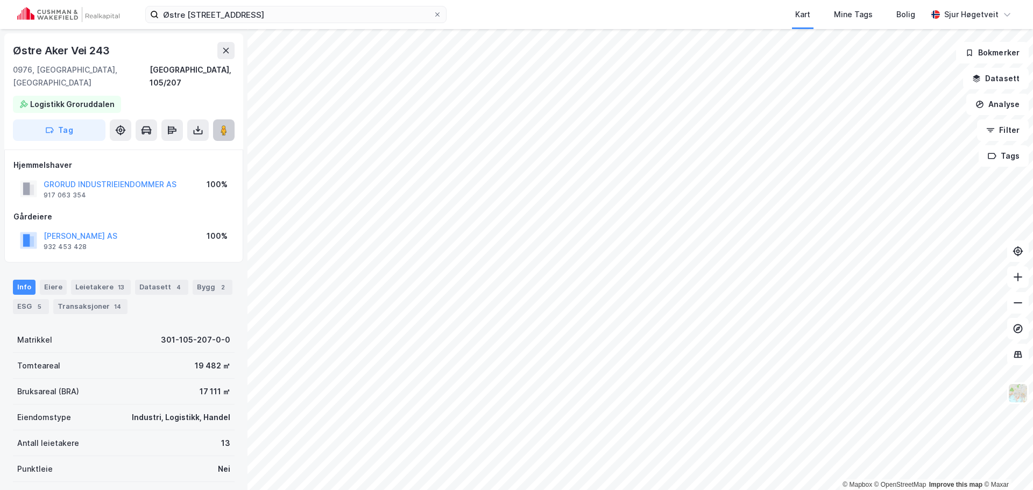 The width and height of the screenshot is (1033, 490). Describe the element at coordinates (34, 340) in the screenshot. I see `div: Matrikkel` at that location.